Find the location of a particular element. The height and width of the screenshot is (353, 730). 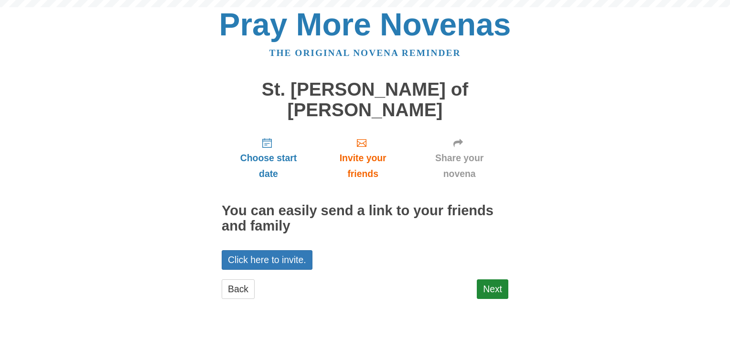

span: Choose start date is located at coordinates (269, 166).